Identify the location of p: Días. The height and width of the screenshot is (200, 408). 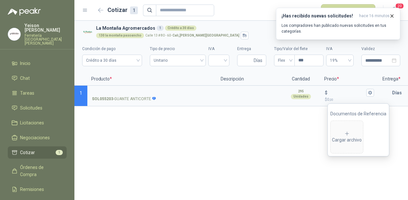
(398, 93).